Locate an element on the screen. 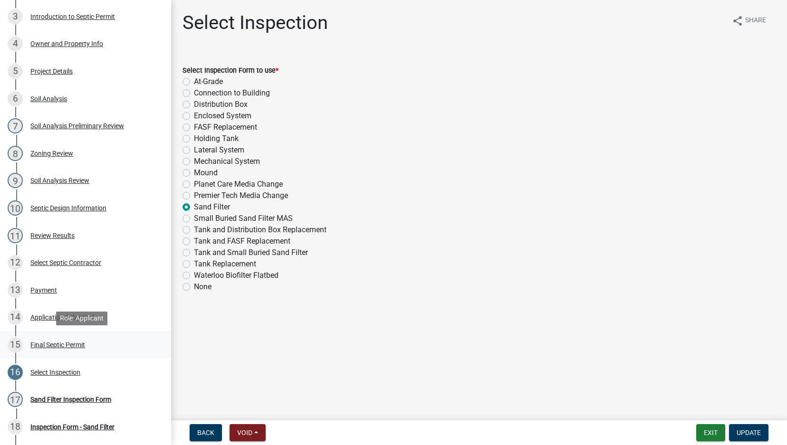 This screenshot has height=445, width=787. label: Lateral System is located at coordinates (219, 150).